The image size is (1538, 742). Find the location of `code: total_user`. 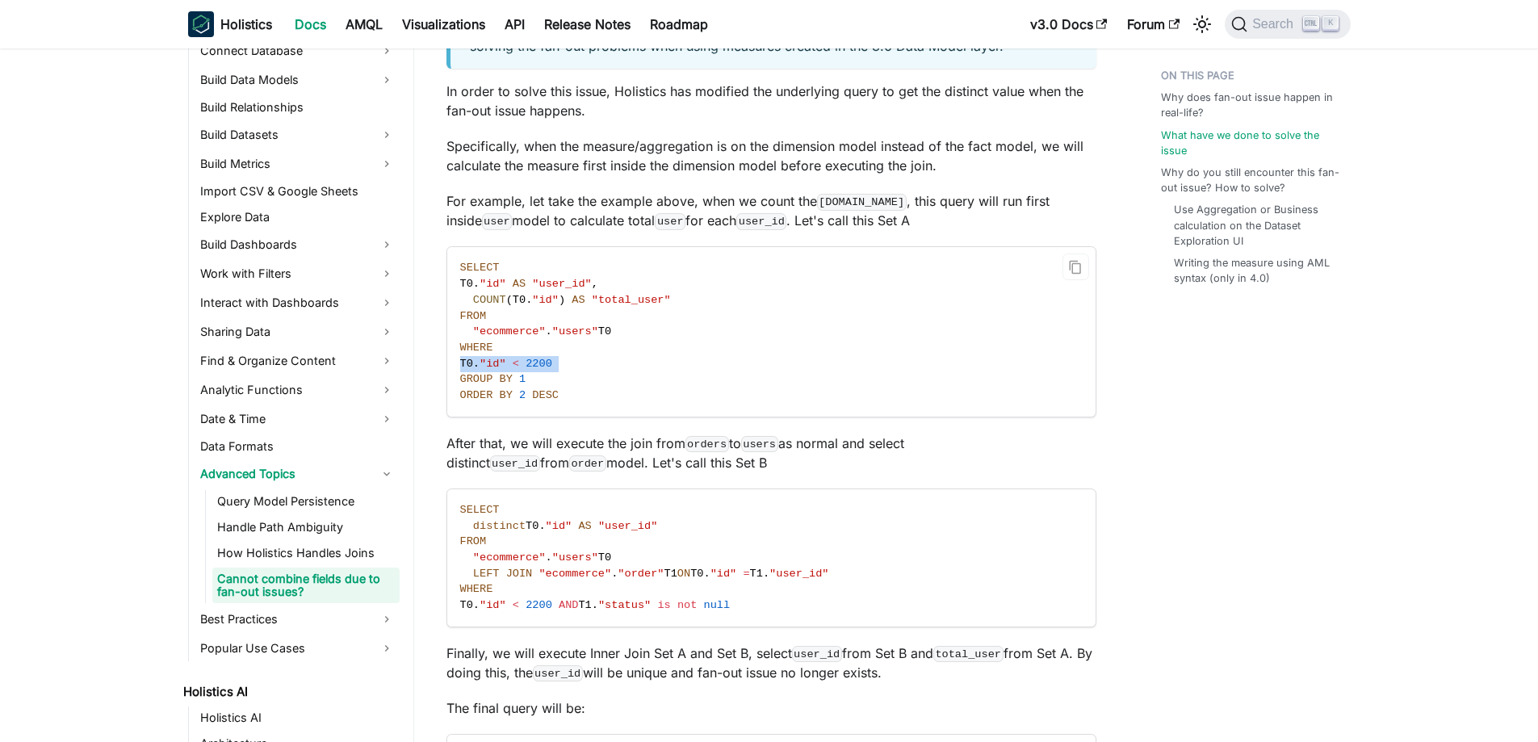

code: total_user is located at coordinates (968, 654).